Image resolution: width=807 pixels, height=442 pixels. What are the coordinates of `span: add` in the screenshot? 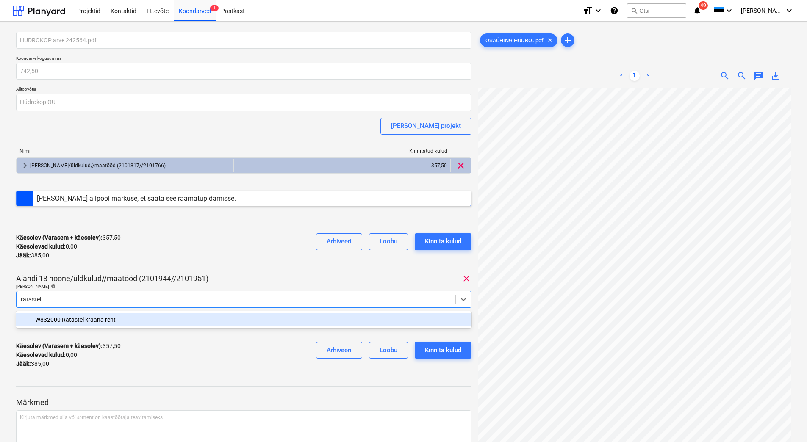 It's located at (568, 40).